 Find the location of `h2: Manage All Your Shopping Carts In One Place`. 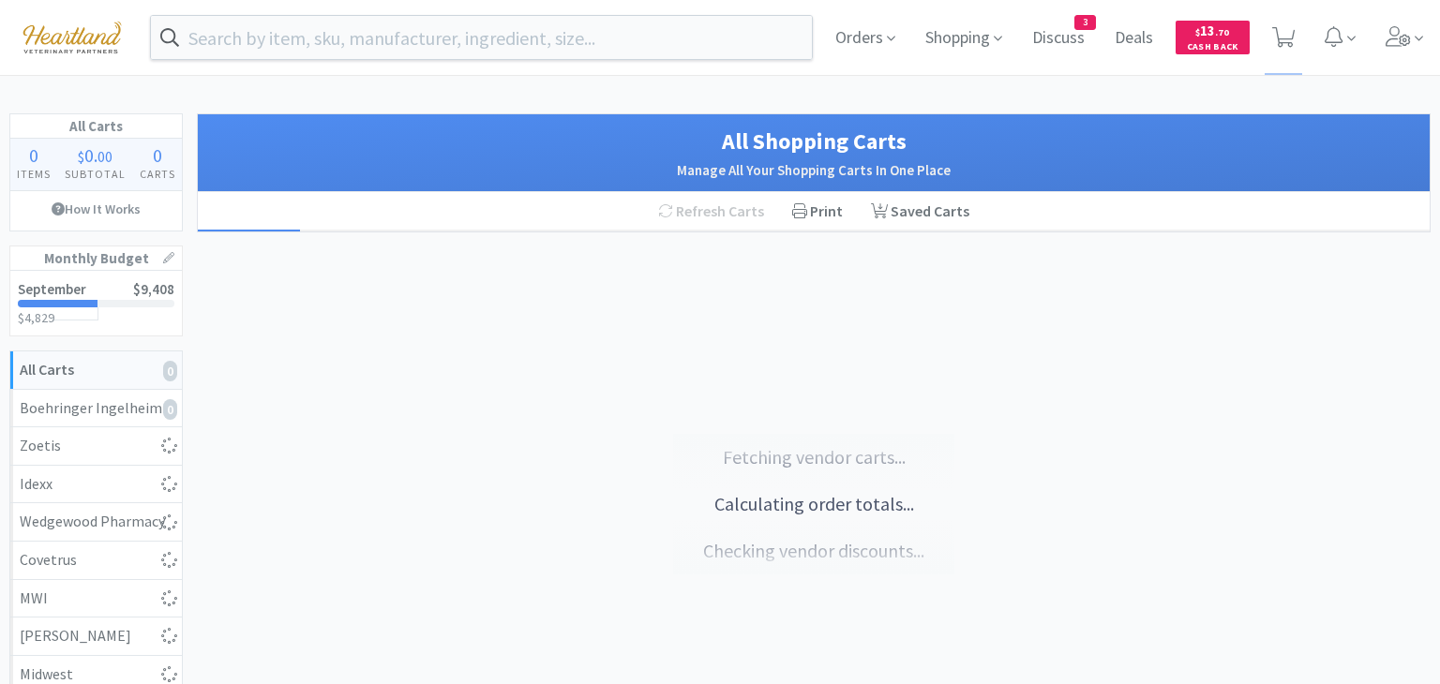

h2: Manage All Your Shopping Carts In One Place is located at coordinates (814, 171).